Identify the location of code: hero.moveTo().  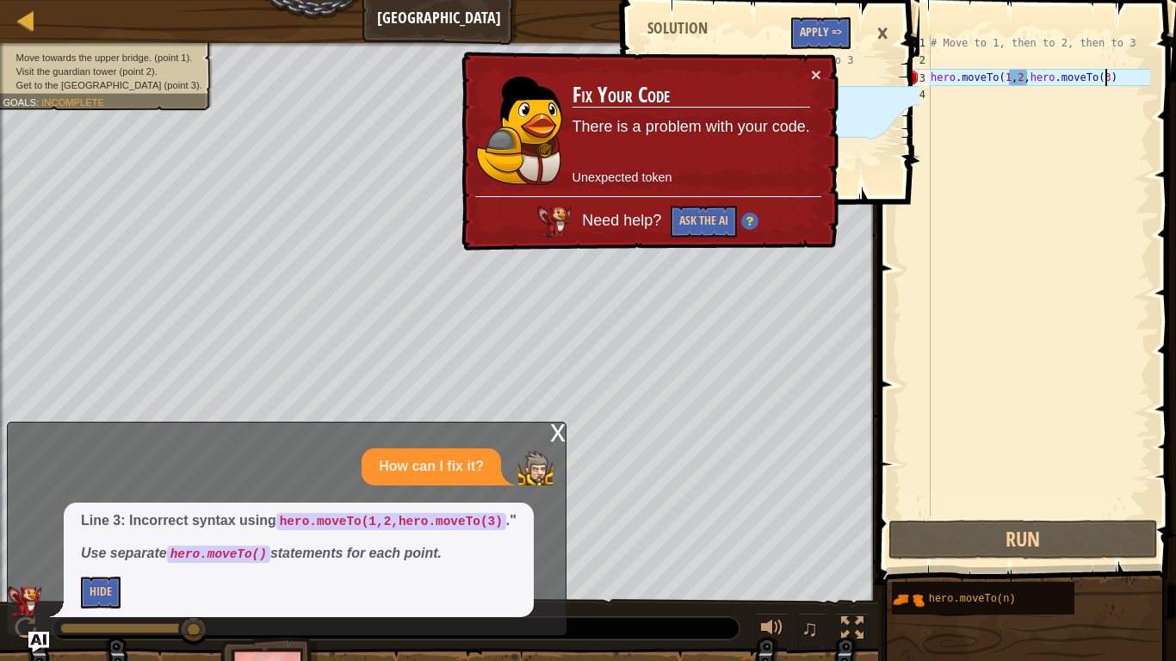
(219, 554).